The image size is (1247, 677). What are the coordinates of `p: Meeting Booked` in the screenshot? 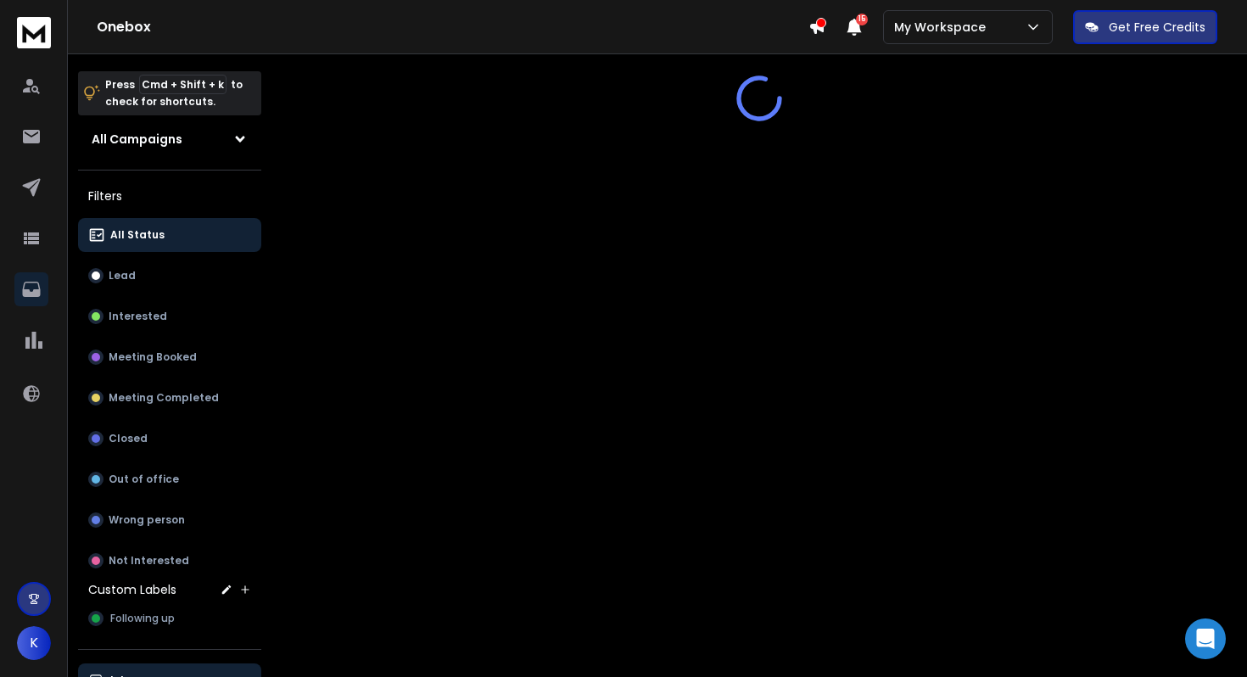 It's located at (153, 357).